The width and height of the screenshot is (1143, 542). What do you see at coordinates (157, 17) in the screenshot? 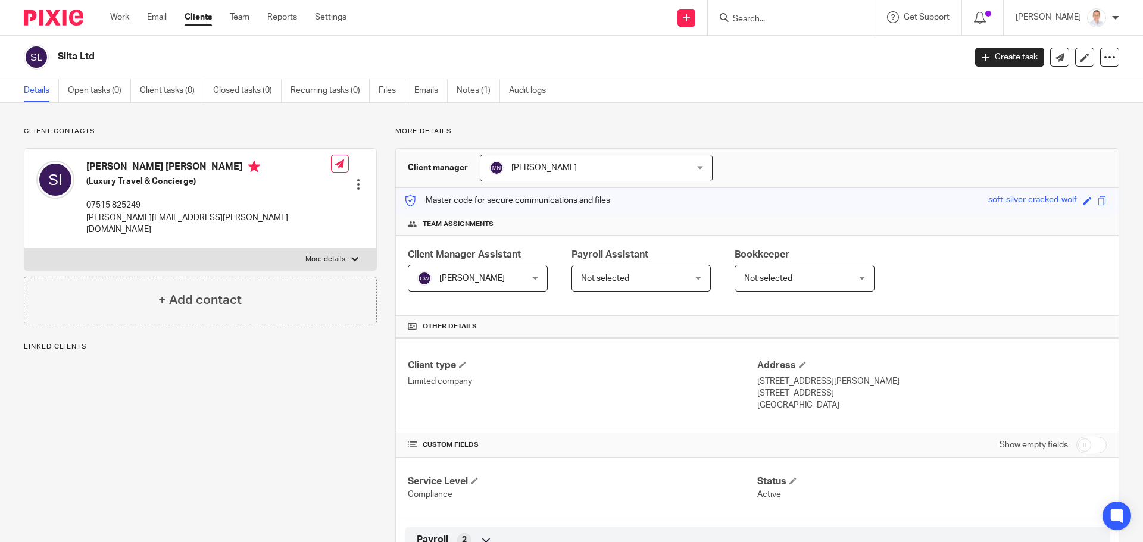
I see `a: Email` at bounding box center [157, 17].